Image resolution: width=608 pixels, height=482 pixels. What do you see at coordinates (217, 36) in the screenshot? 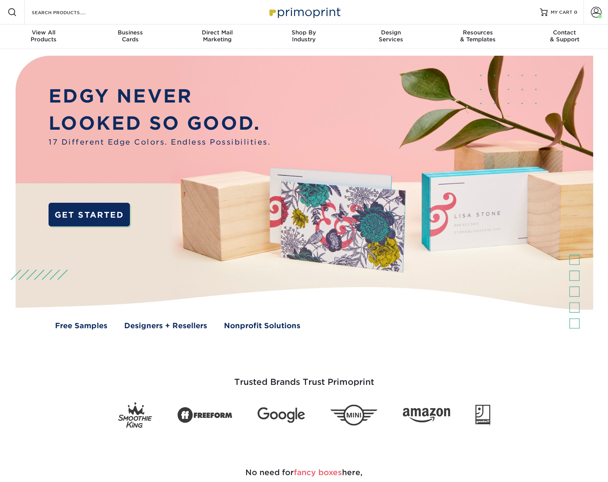
I see `div: Marketing` at bounding box center [217, 36].